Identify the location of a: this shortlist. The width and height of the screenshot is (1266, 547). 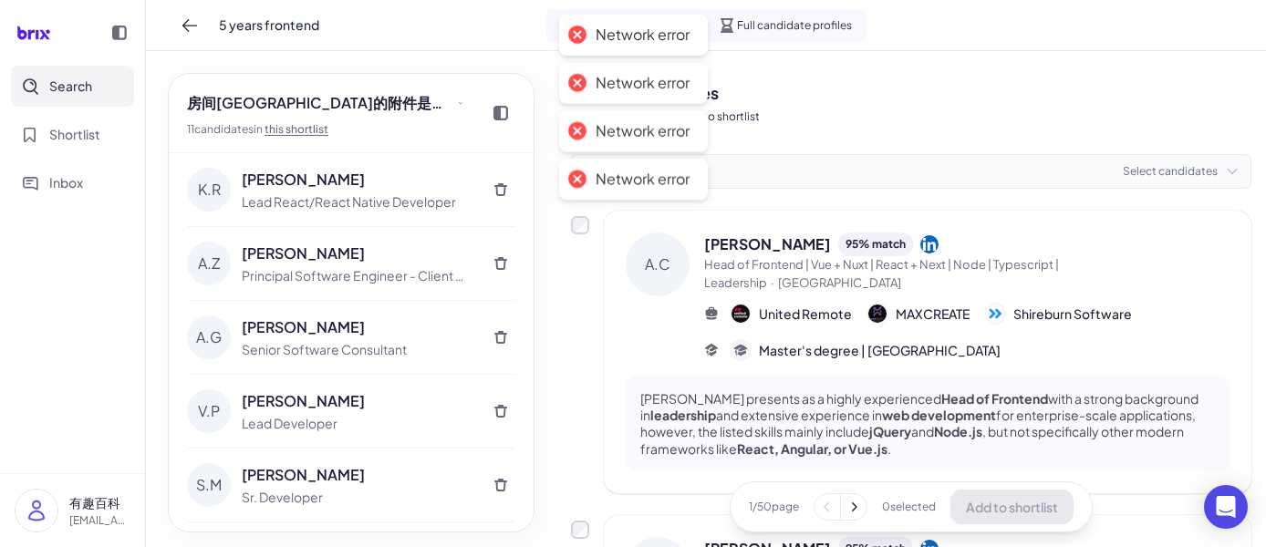
(296, 129).